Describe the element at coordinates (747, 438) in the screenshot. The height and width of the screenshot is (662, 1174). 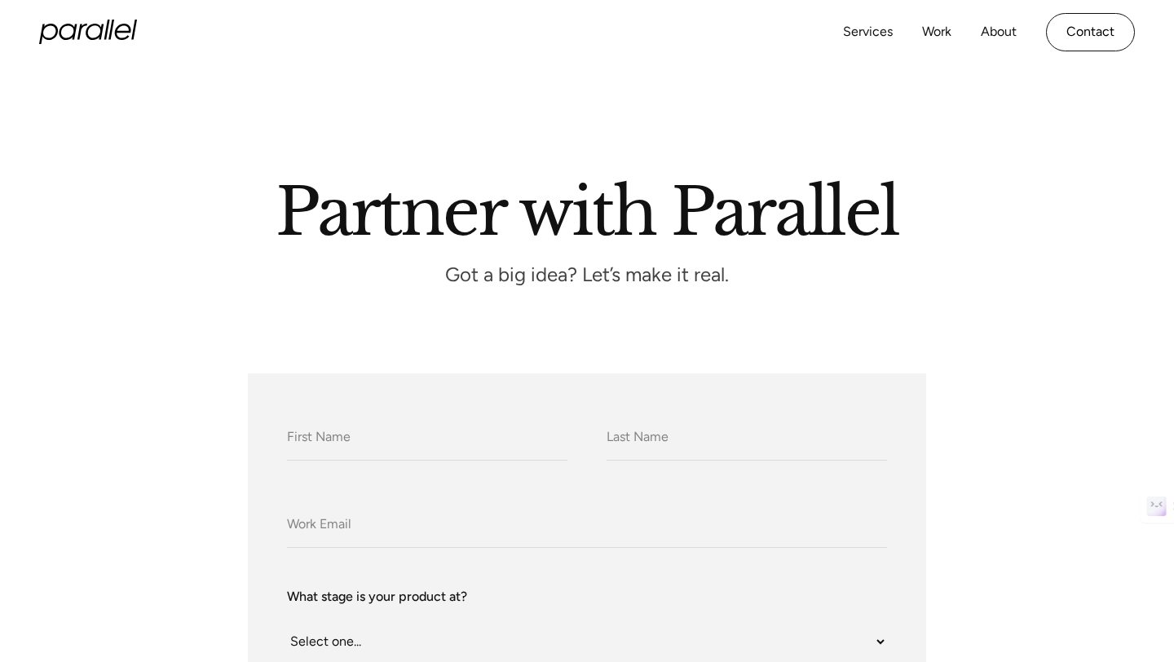
I see `input: Last Name` at that location.